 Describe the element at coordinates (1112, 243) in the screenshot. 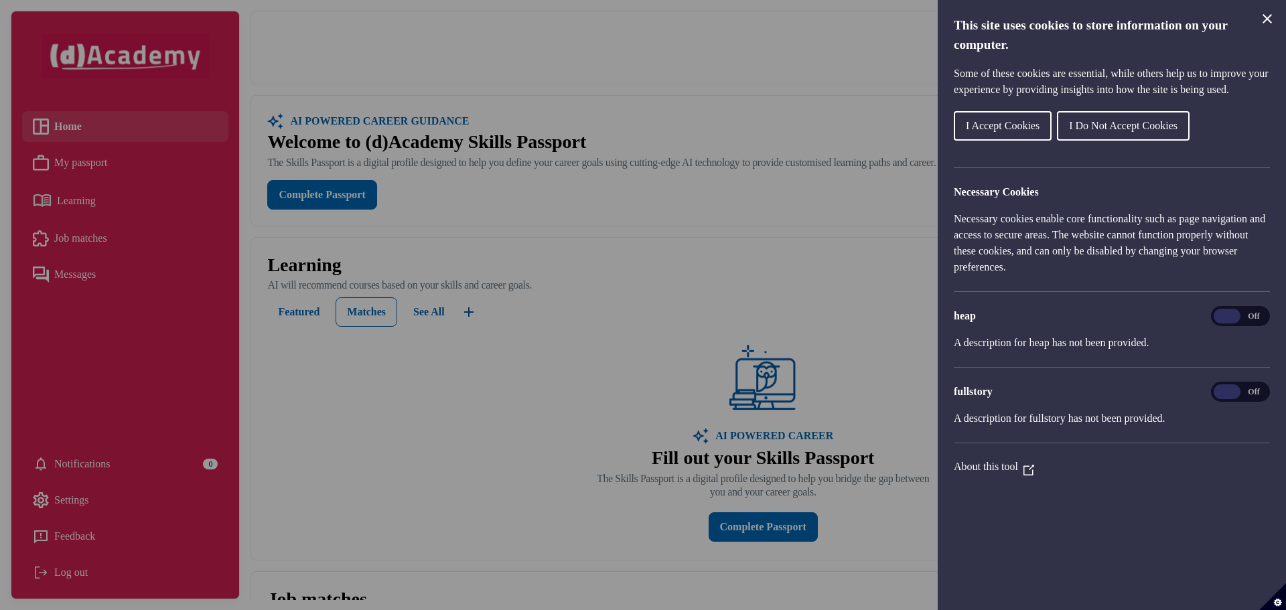

I see `p: Necessary cookies enable core functionality such as page navigation and access to secure areas. T...` at that location.